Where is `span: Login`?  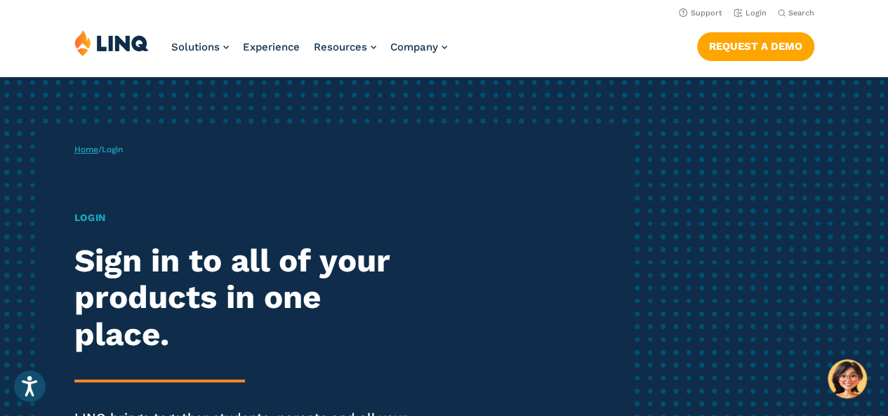
span: Login is located at coordinates (112, 150).